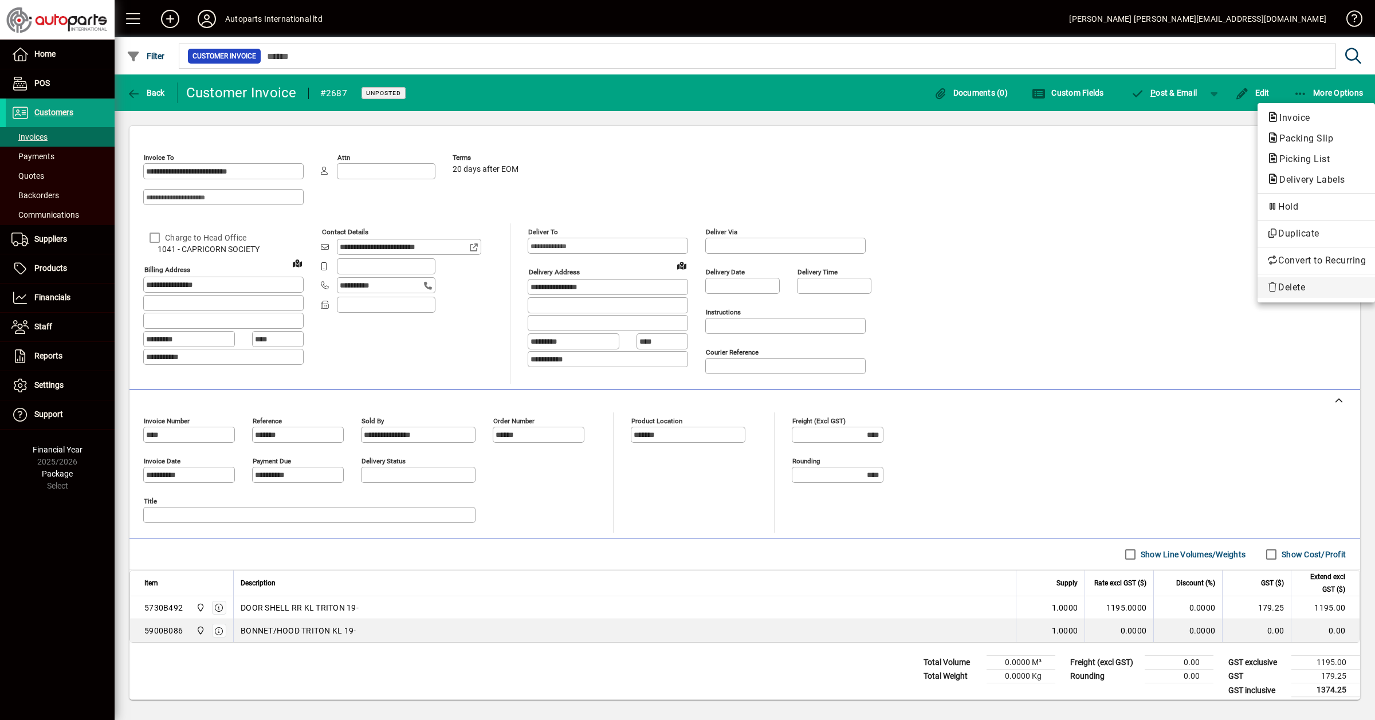 The height and width of the screenshot is (720, 1375). I want to click on span: Hold, so click(1316, 207).